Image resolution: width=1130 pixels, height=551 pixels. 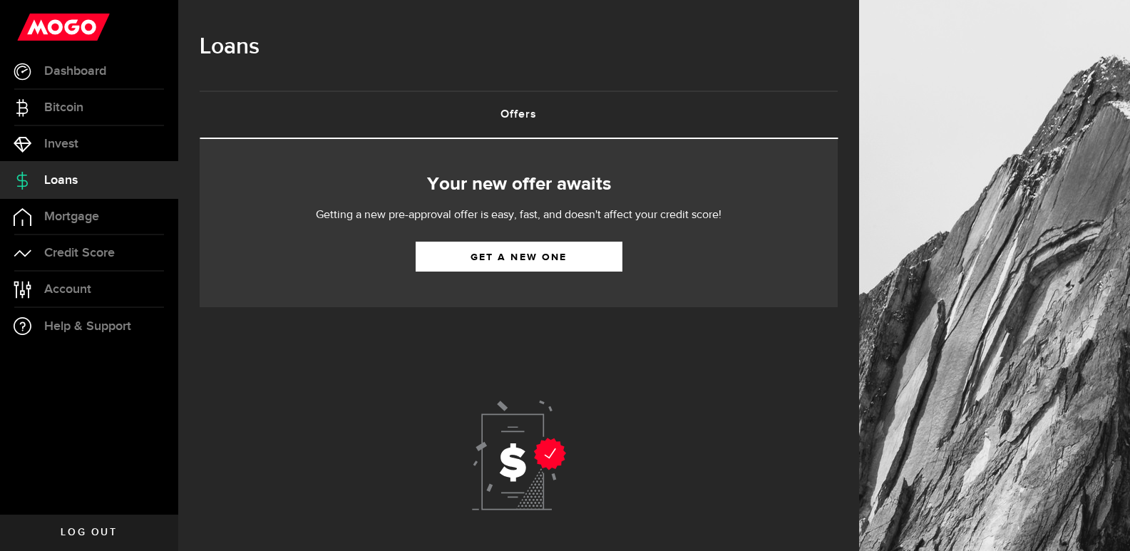 I want to click on a: Offers, so click(x=518, y=115).